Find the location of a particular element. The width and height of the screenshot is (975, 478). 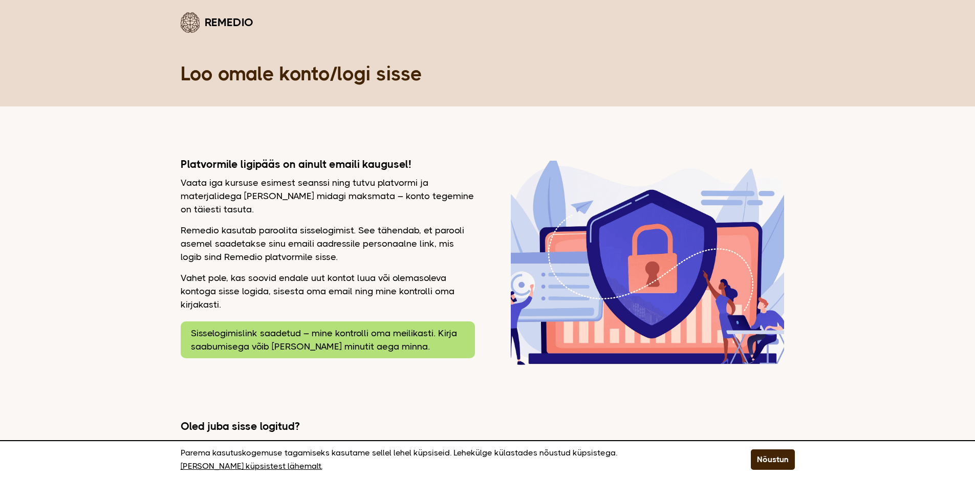

img: Remedio logo is located at coordinates (190, 23).